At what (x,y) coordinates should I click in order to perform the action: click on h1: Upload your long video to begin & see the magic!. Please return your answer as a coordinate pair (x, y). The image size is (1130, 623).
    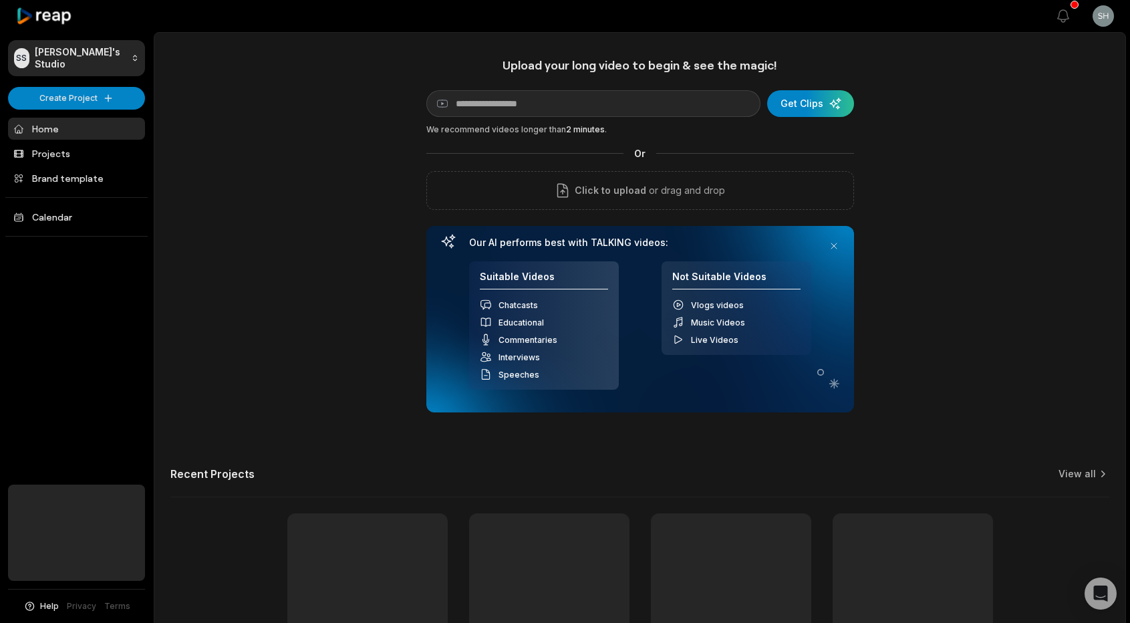
    Looking at the image, I should click on (640, 65).